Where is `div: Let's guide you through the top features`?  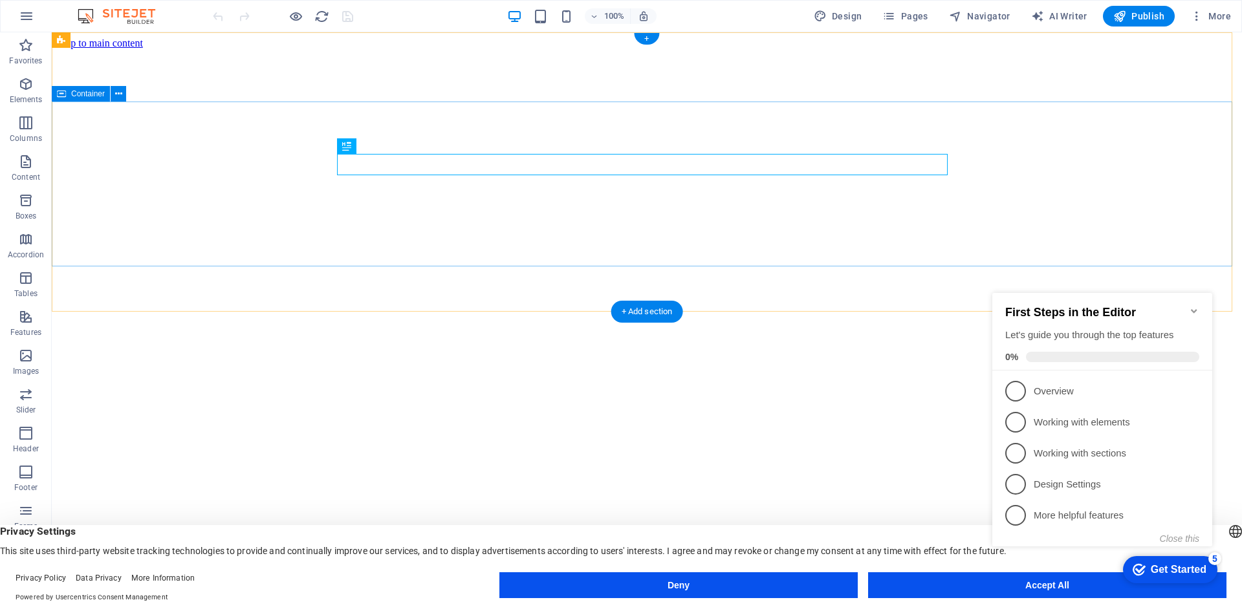 div: Let's guide you through the top features is located at coordinates (115, 61).